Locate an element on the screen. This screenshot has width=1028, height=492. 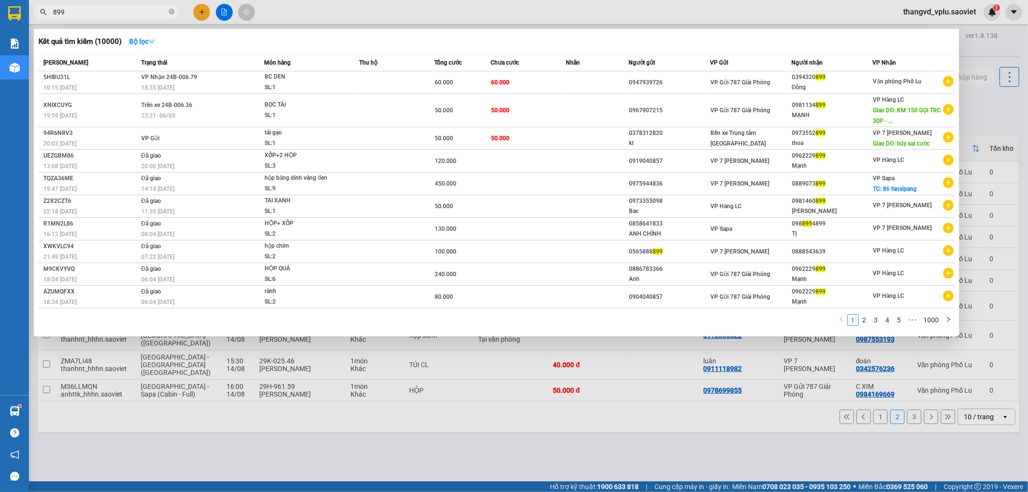
span: Tổng cước is located at coordinates (448, 63).